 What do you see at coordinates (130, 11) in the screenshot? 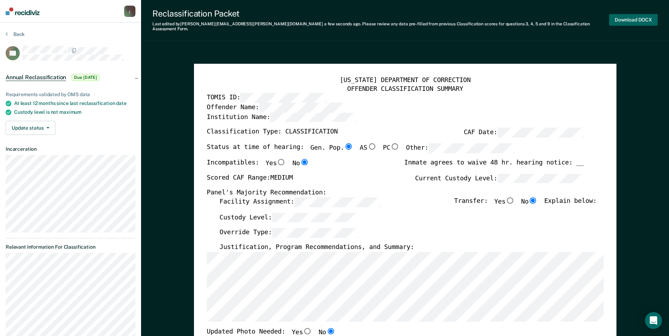
I see `button: j` at bounding box center [130, 11].